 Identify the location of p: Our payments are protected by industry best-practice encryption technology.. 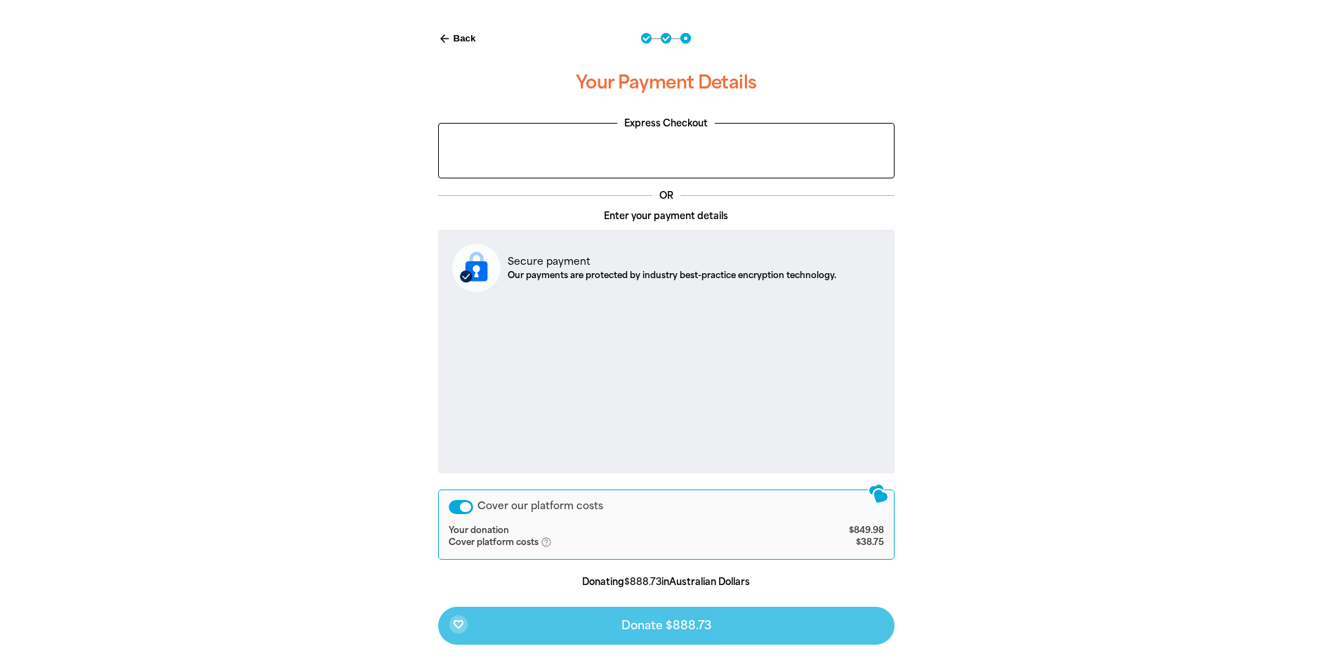
(672, 275).